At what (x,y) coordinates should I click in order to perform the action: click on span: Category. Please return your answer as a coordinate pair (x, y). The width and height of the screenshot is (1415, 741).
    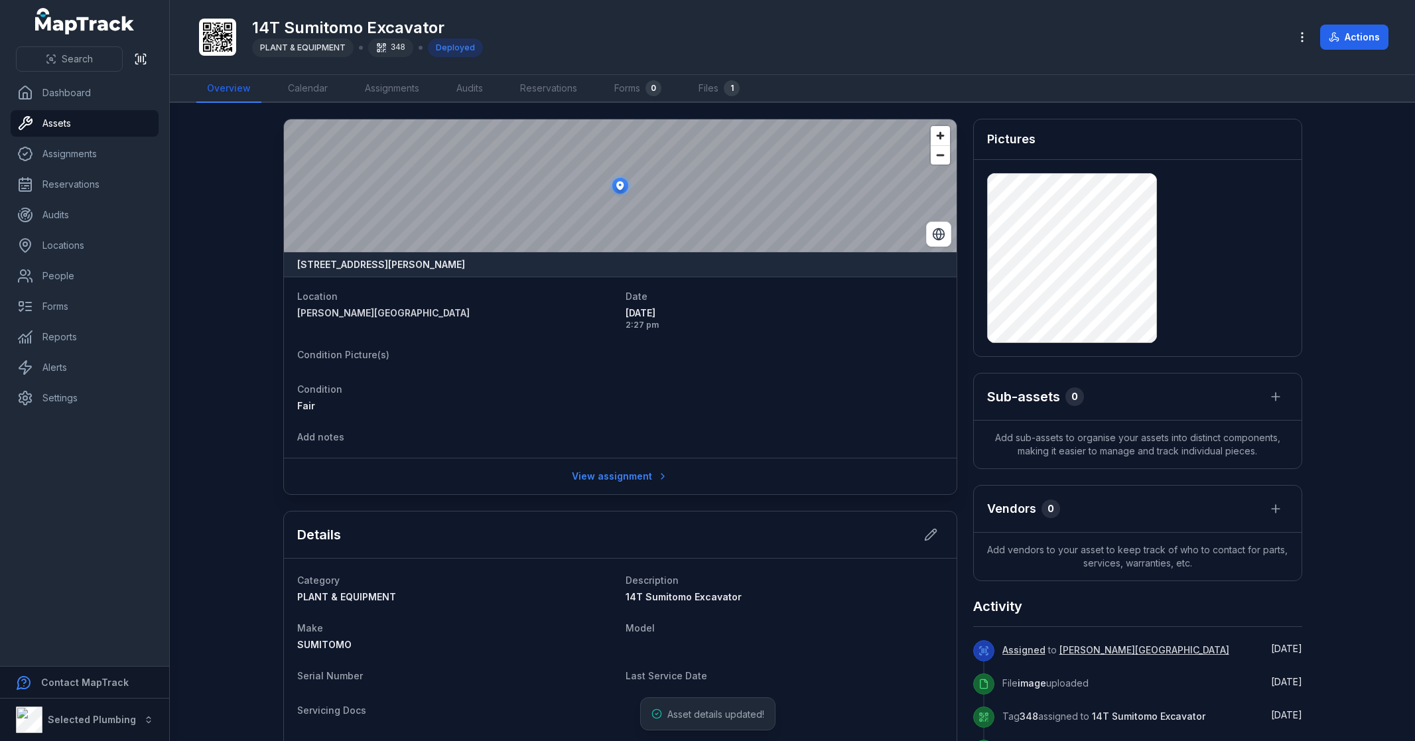
    Looking at the image, I should click on (318, 580).